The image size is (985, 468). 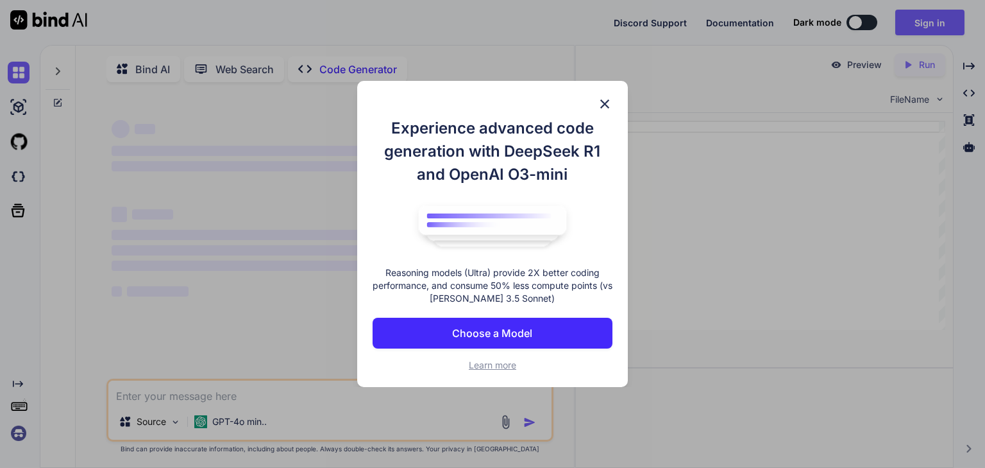 I want to click on h1: Experience advanced code generation with DeepSeek R1 and OpenAI O3-mini, so click(x=493, y=151).